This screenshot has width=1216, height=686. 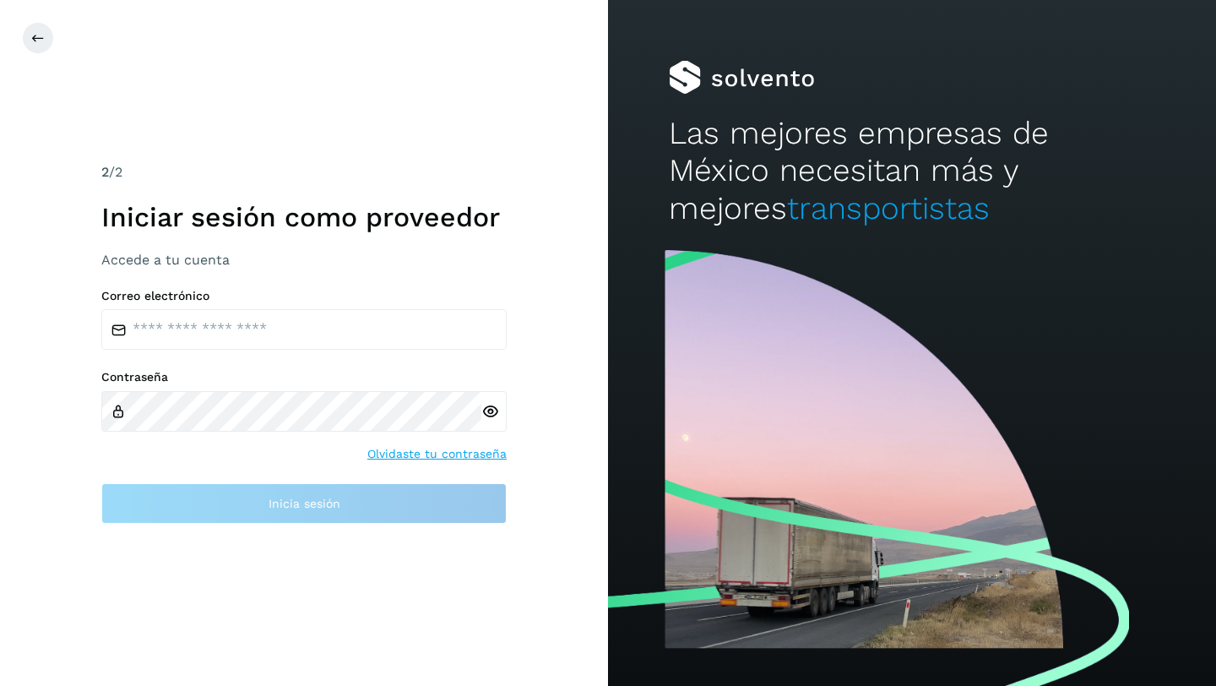 I want to click on label: Contraseña, so click(x=304, y=377).